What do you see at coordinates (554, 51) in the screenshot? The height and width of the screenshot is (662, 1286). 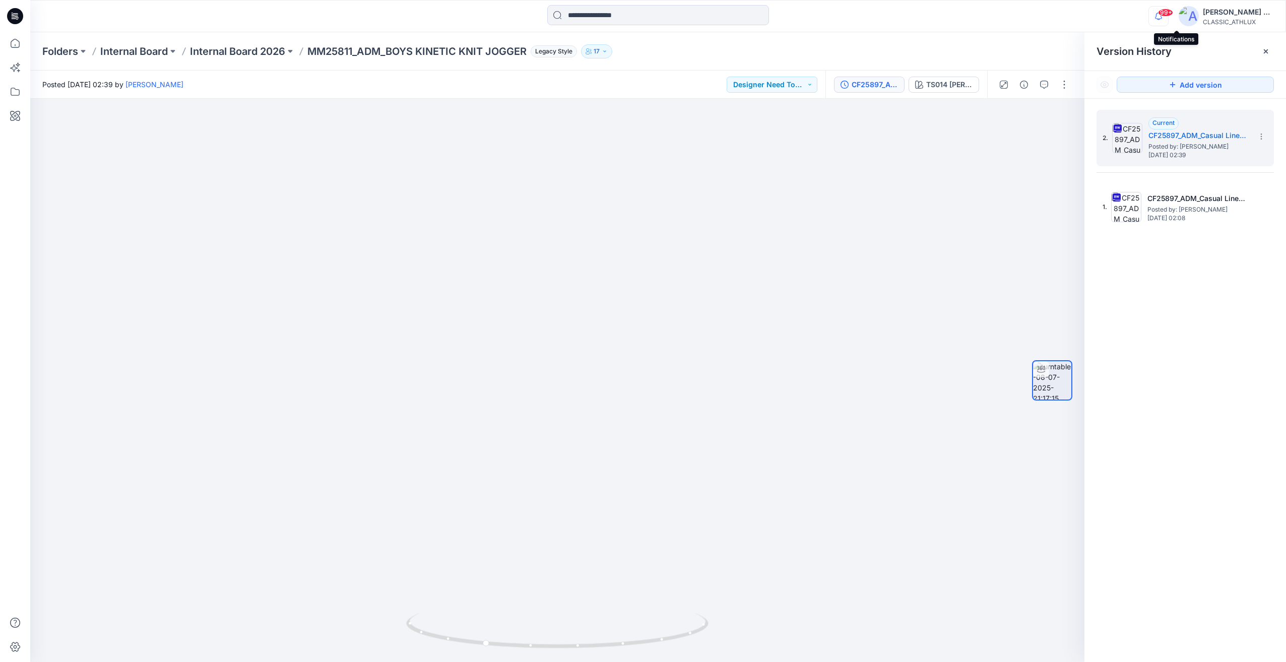 I see `span: Legacy Style` at bounding box center [554, 51].